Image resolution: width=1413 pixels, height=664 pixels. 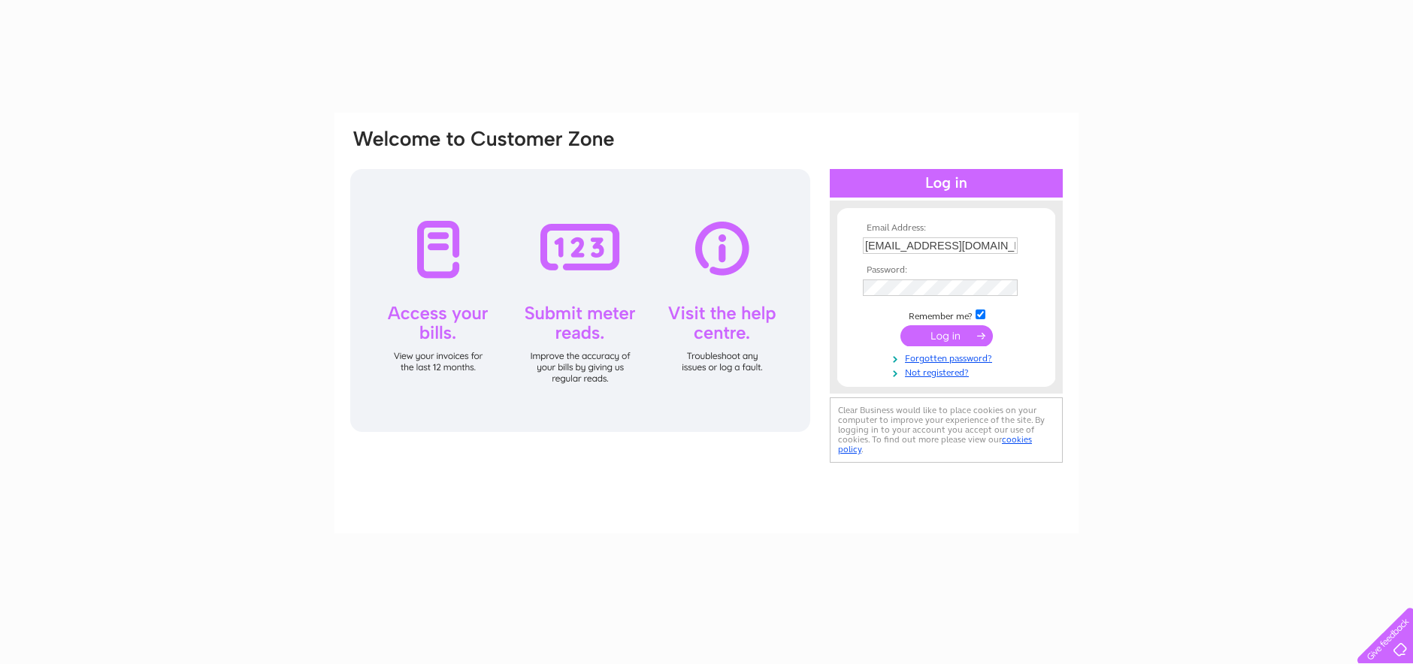 I want to click on a: Not registered?, so click(x=948, y=371).